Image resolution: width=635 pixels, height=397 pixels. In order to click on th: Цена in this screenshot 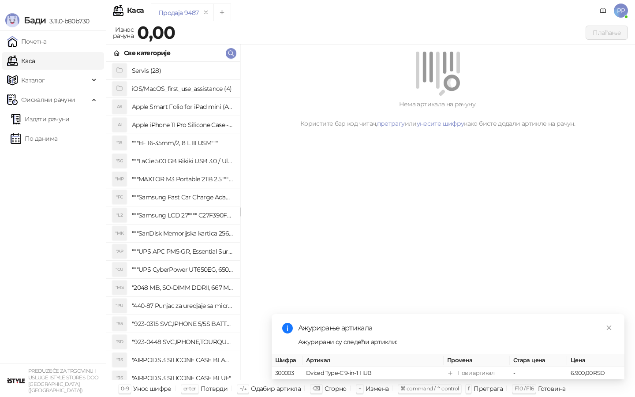, I will do `click(596, 361)`.